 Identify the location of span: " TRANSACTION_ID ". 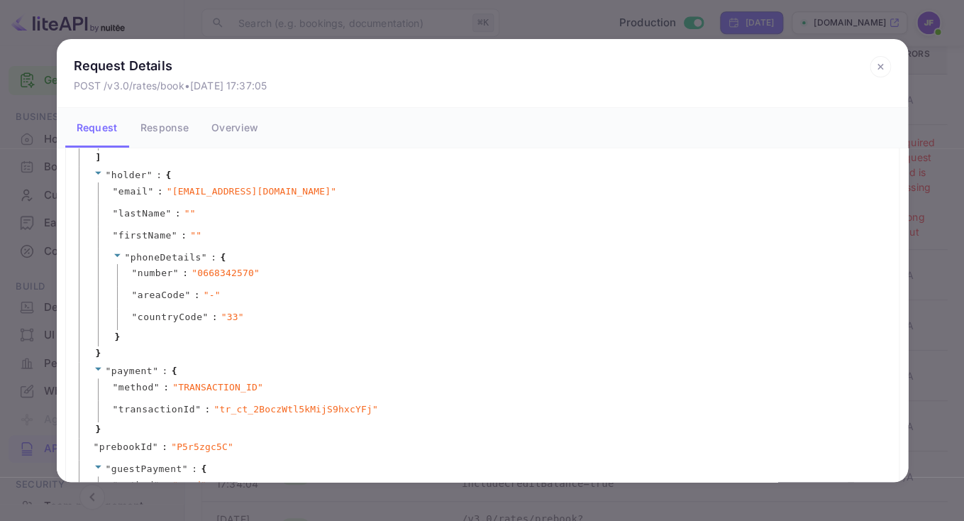
(218, 387).